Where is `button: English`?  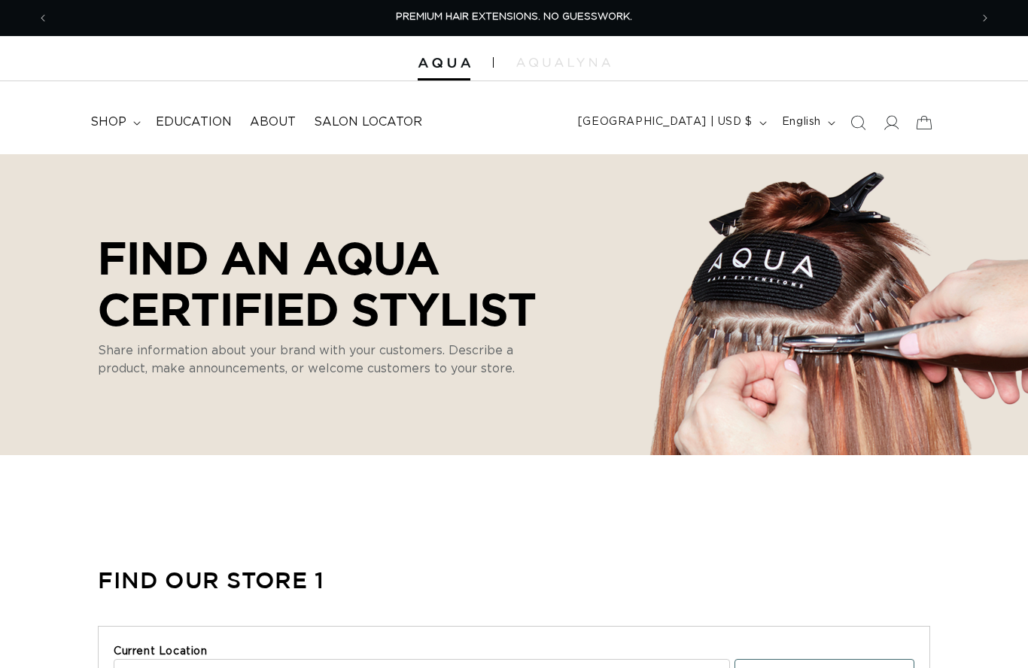
button: English is located at coordinates (807, 123).